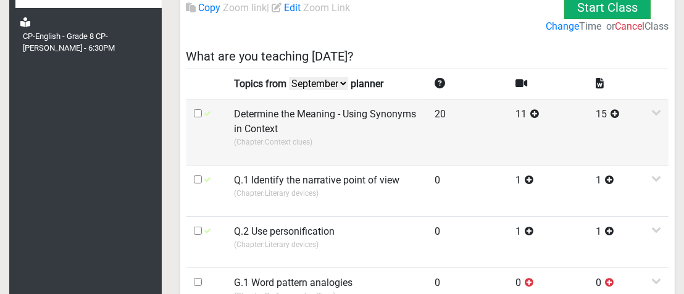 This screenshot has width=684, height=294. What do you see at coordinates (317, 180) in the screenshot?
I see `label: Q.1 Identify the narrative point of view` at bounding box center [317, 180].